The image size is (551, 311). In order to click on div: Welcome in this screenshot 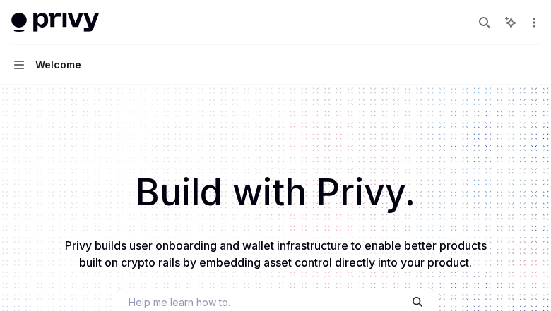, I will do `click(58, 65)`.